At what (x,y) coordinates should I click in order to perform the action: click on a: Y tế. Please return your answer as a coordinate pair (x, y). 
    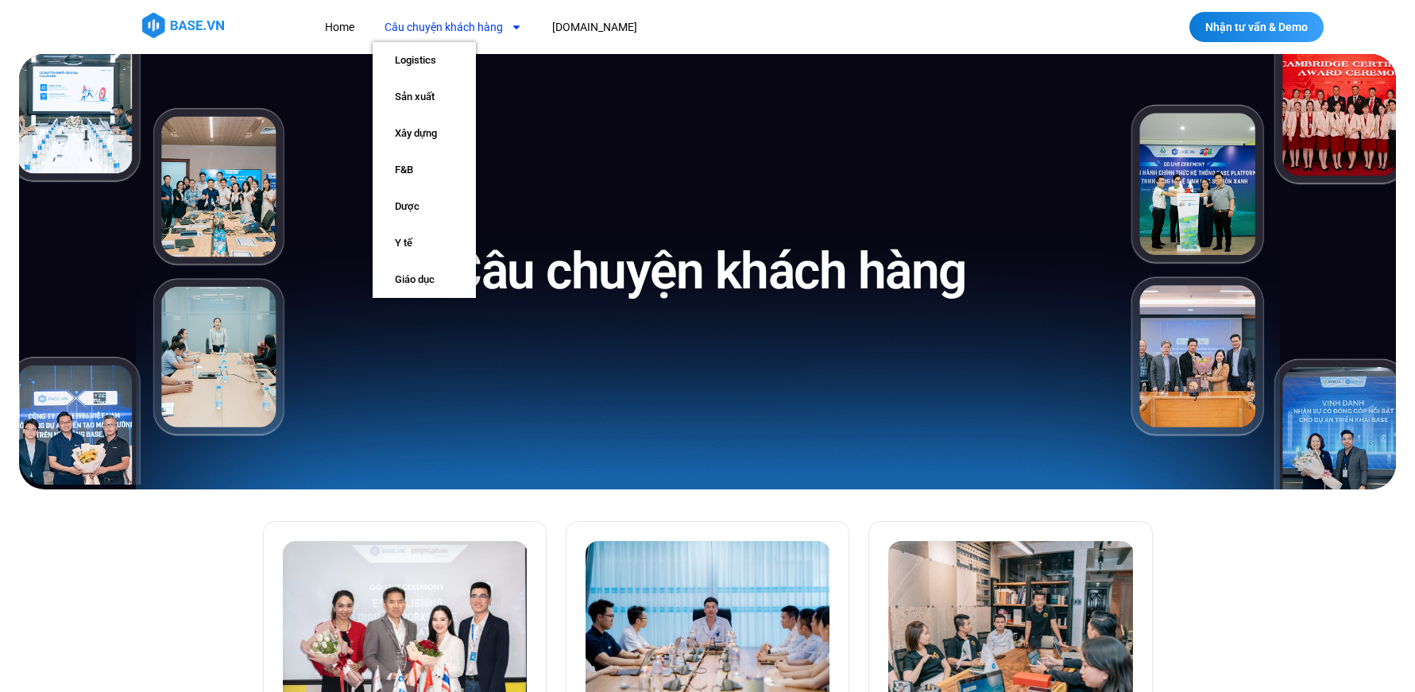
    Looking at the image, I should click on (424, 243).